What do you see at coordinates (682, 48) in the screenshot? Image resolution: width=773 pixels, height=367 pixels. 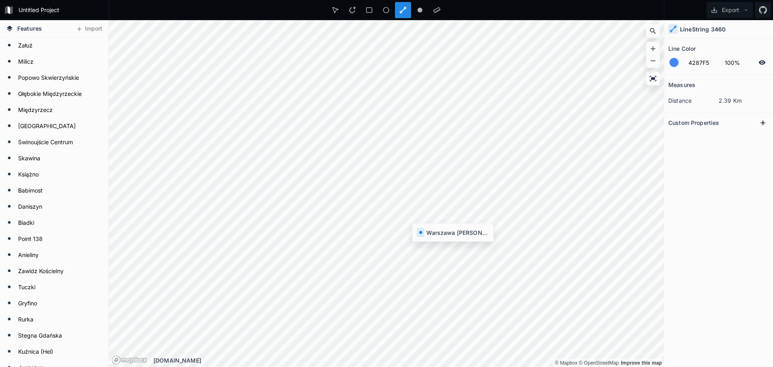 I see `h2: Line Color` at bounding box center [682, 48].